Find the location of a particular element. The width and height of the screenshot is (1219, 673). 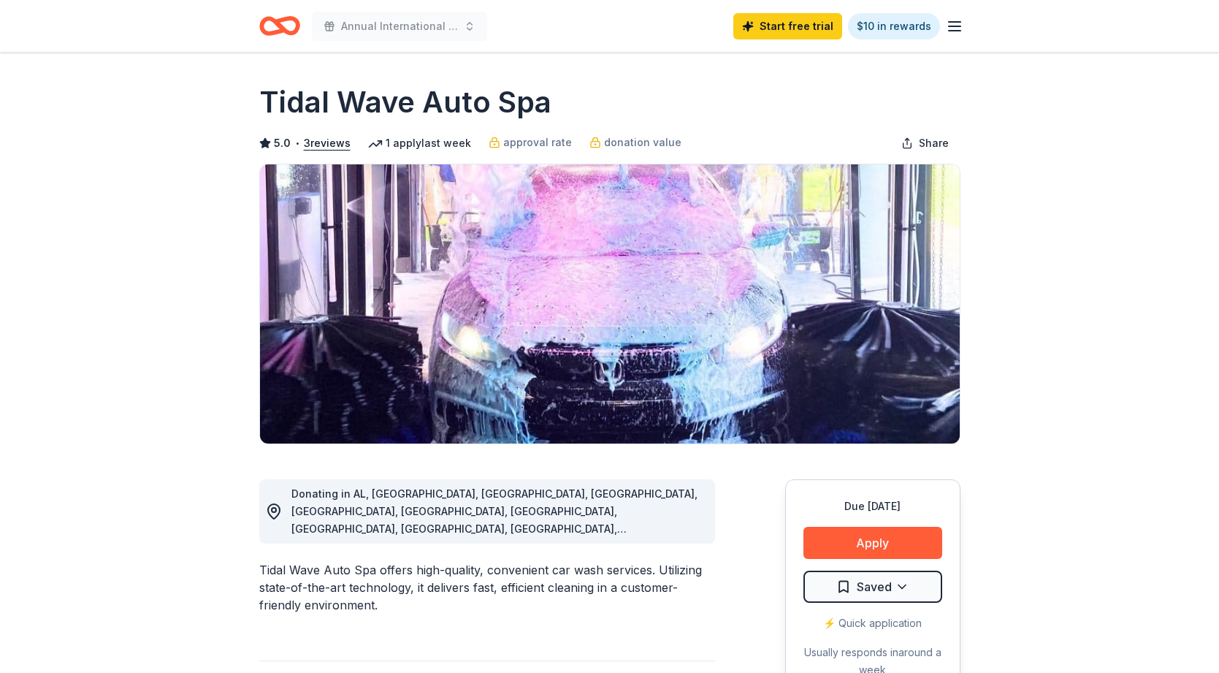

span: Annual International Dinner is located at coordinates (399, 26).